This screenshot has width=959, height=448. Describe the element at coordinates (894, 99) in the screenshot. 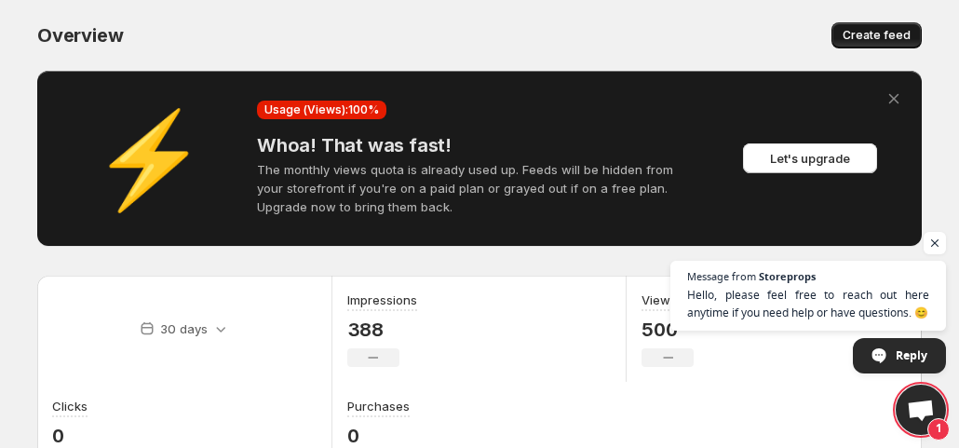

I see `button: Dismiss alert` at that location.